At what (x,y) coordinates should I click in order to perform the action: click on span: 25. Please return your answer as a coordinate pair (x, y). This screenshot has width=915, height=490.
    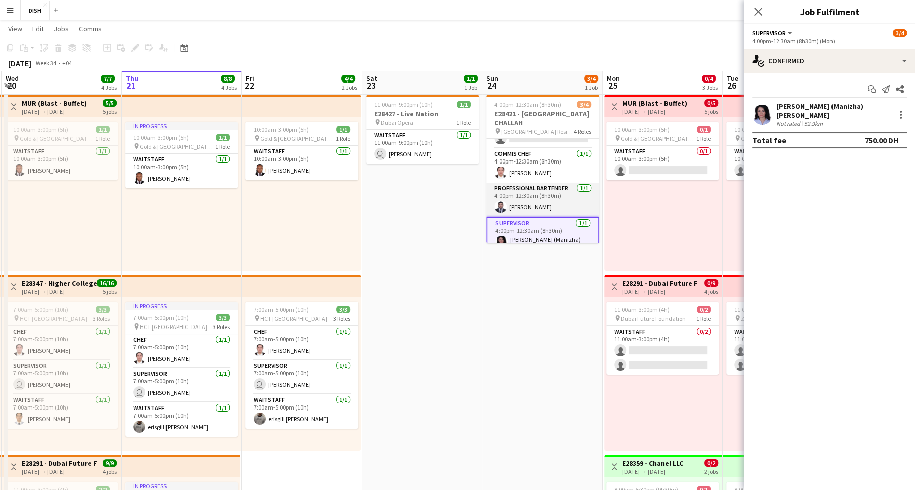
    Looking at the image, I should click on (612, 85).